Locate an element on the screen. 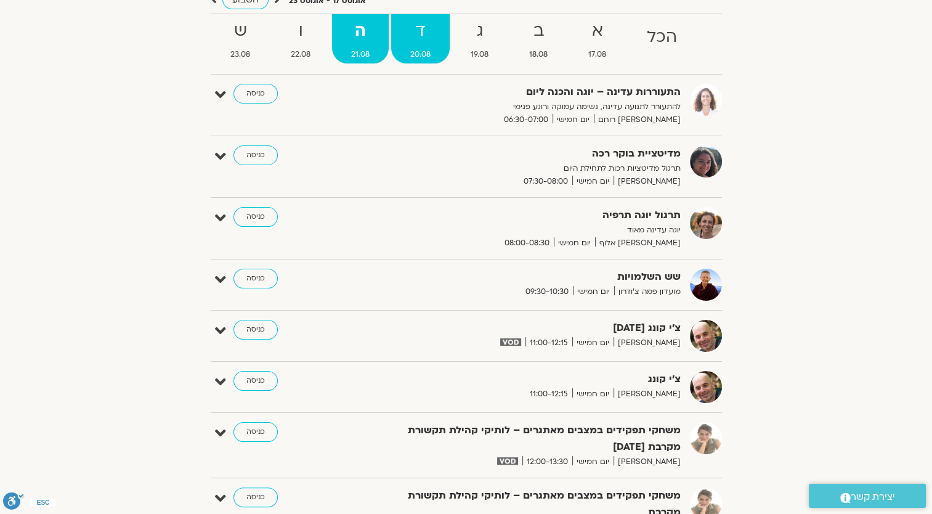 This screenshot has width=932, height=514. span: יצירת קשר is located at coordinates (873, 496).